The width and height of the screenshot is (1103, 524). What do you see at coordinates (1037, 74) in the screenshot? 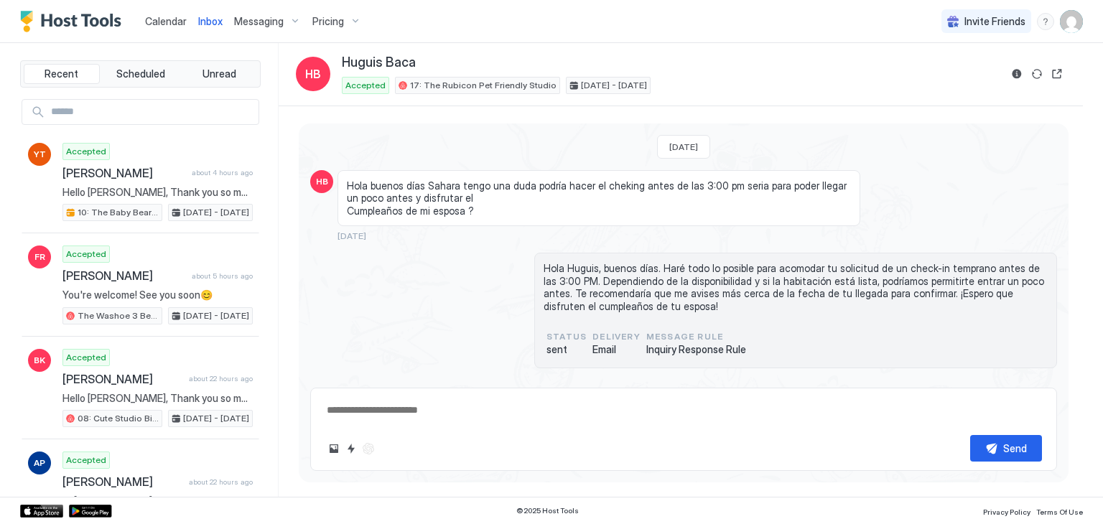
I see `button: Sync reservation` at bounding box center [1037, 74].